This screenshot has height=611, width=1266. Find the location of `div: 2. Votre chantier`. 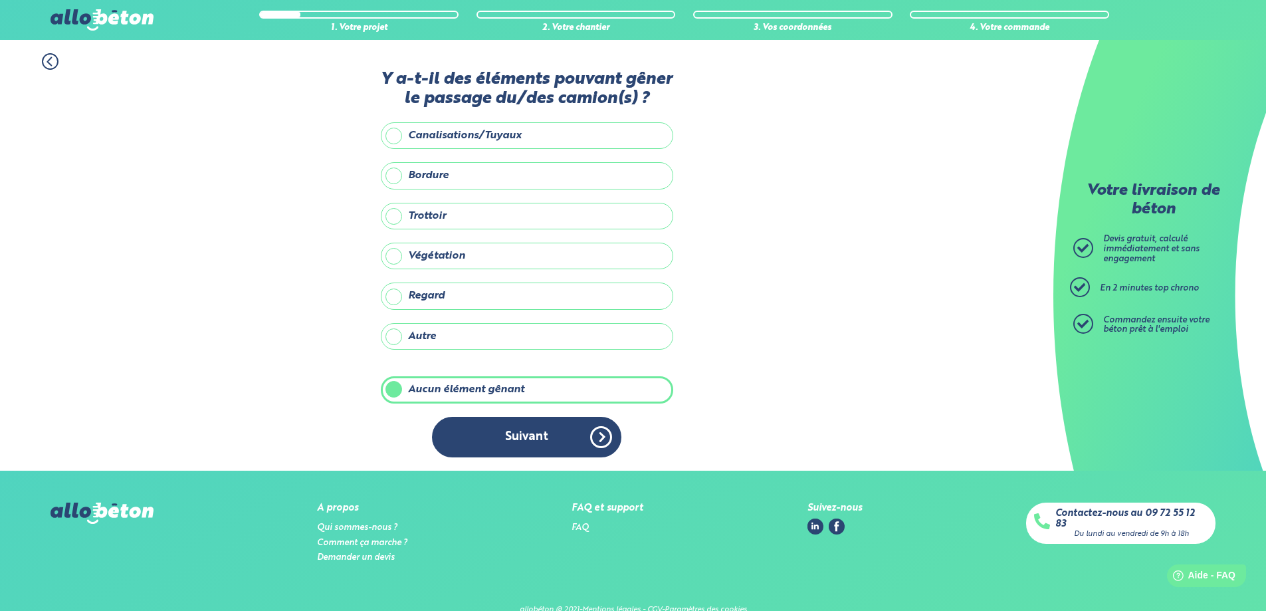

div: 2. Votre chantier is located at coordinates (576, 28).